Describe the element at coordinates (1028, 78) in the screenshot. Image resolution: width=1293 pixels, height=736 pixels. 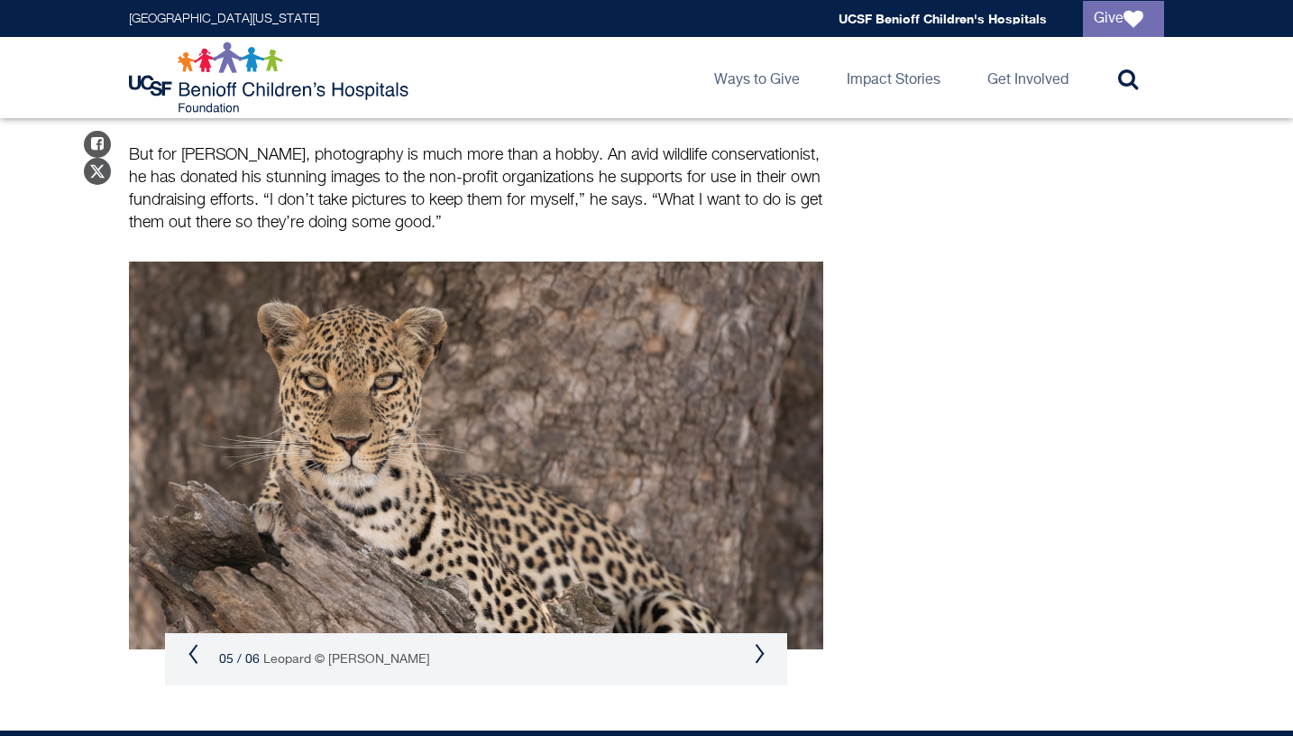
I see `a: Get Involved` at that location.